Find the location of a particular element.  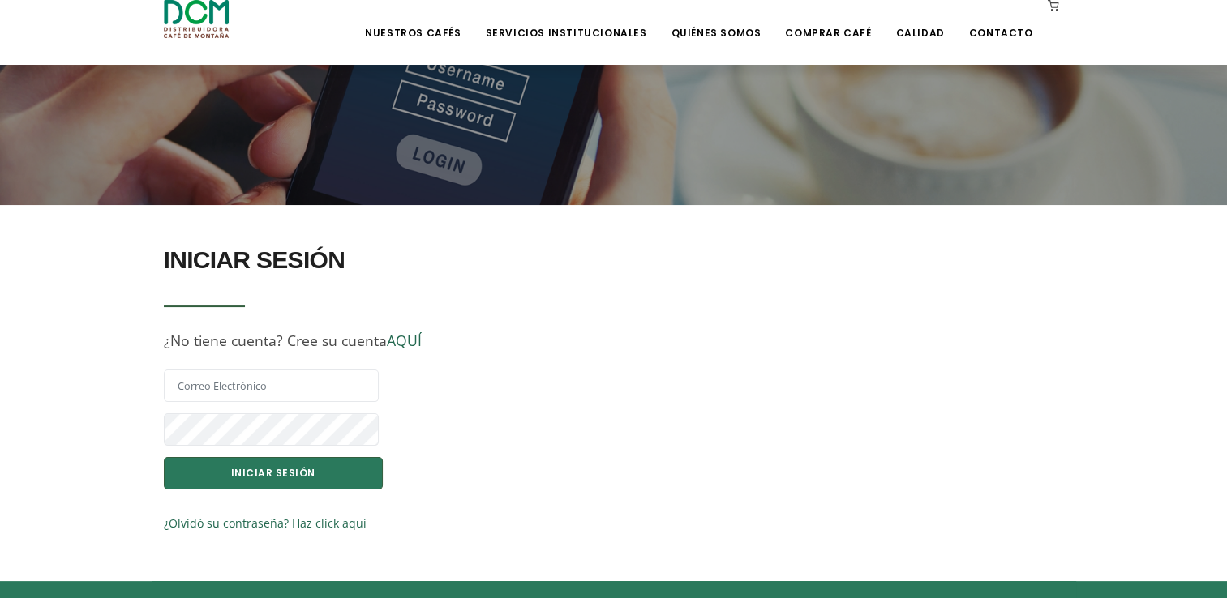

a: Servicios Institucionales is located at coordinates (565, 20).